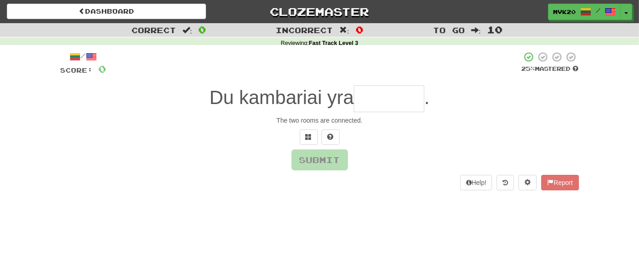 The image size is (639, 278). Describe the element at coordinates (320, 160) in the screenshot. I see `button: Submit` at that location.